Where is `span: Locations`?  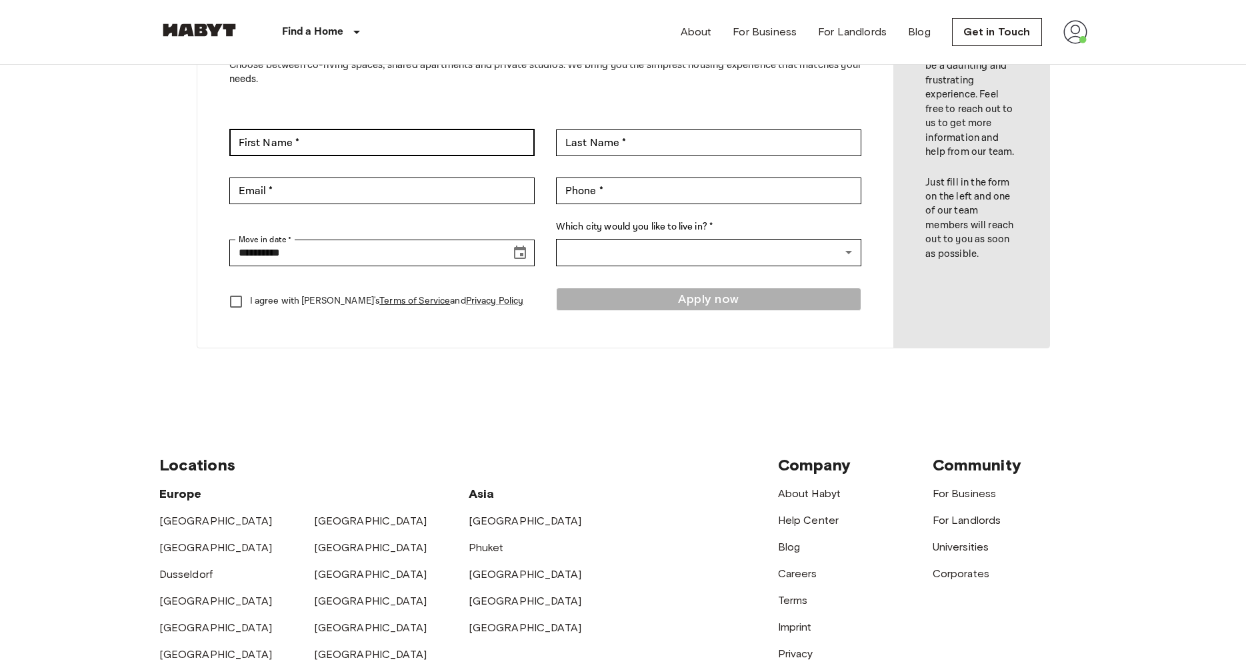 span: Locations is located at coordinates (197, 464).